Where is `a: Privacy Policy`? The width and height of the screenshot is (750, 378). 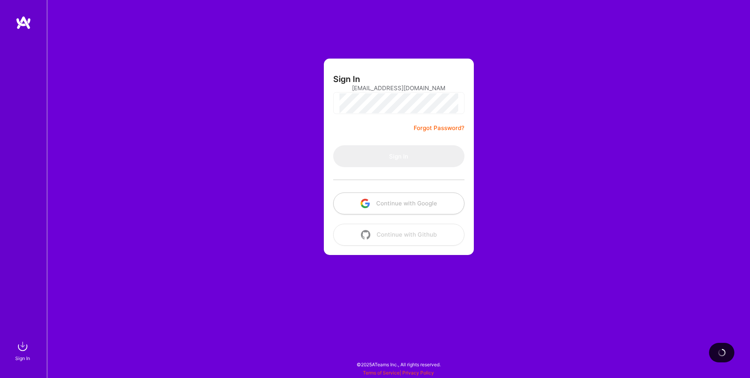 a: Privacy Policy is located at coordinates (418, 373).